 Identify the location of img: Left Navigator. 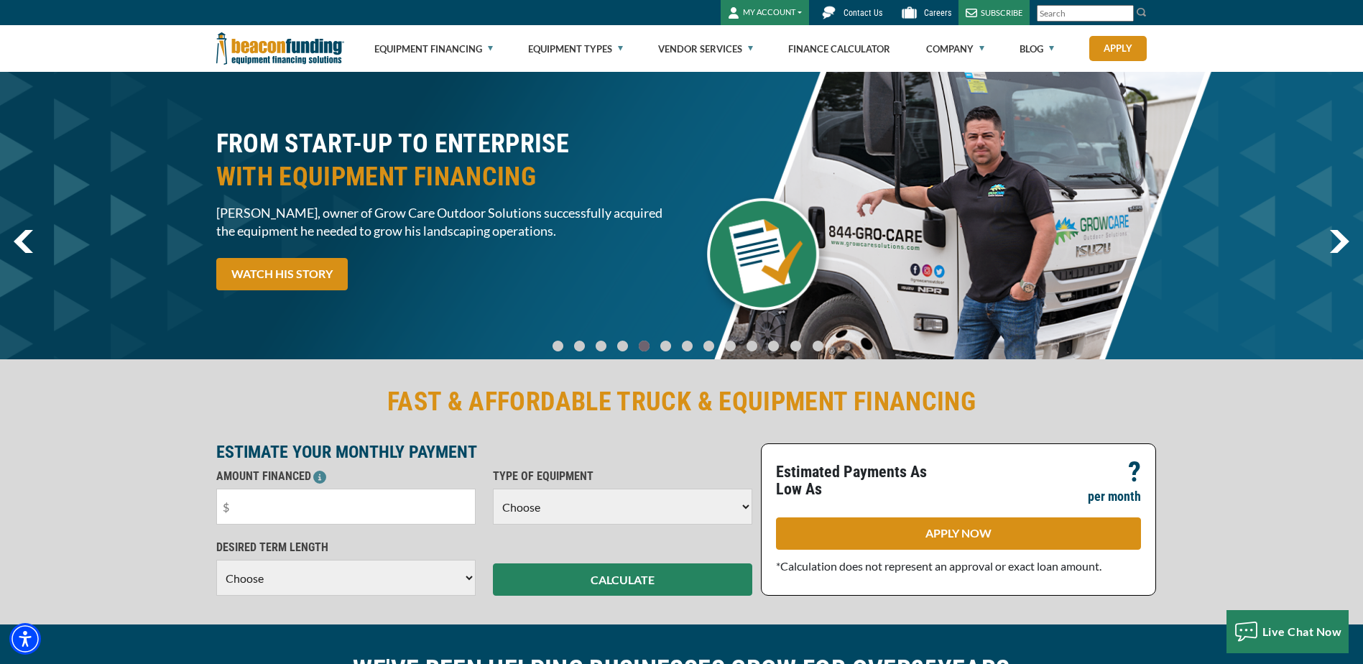
(23, 241).